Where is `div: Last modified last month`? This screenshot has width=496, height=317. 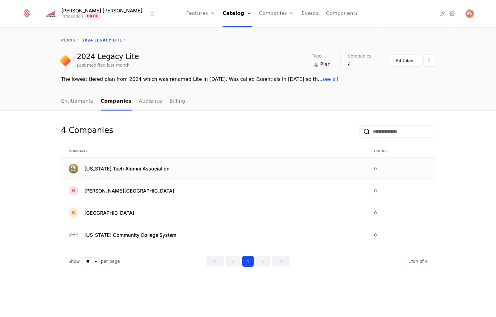 div: Last modified last month is located at coordinates (103, 65).